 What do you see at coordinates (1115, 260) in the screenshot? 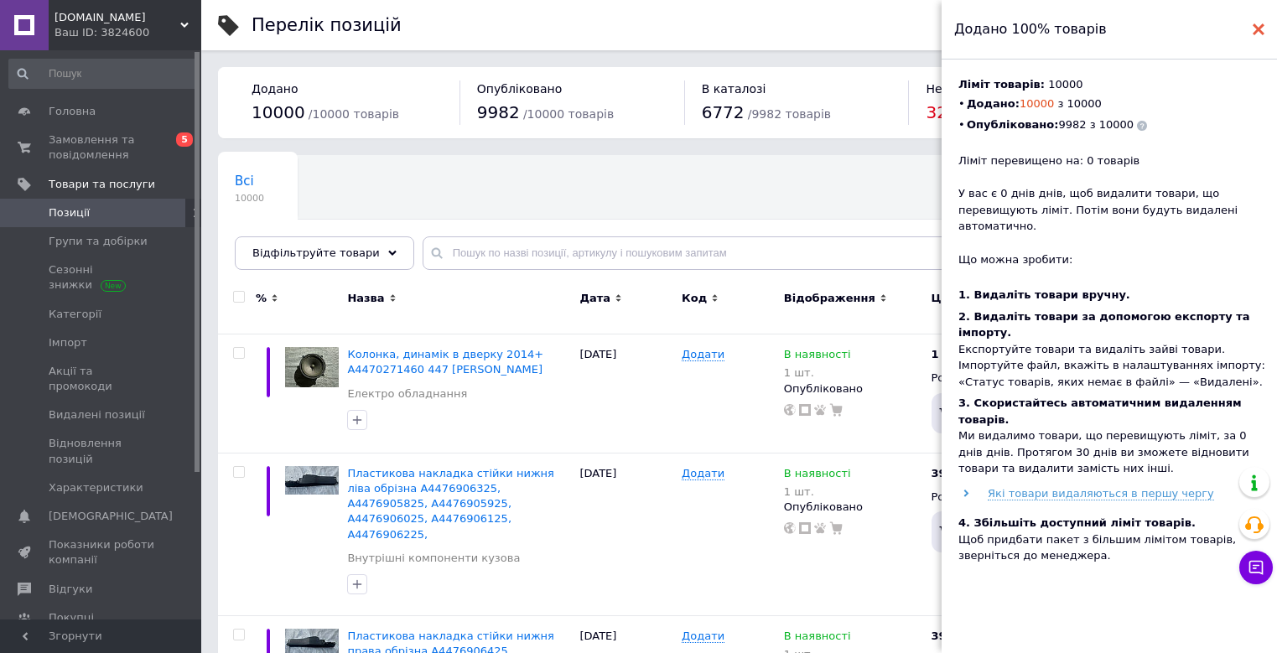
I see `div: Що можна зробити:` at bounding box center [1115, 260].